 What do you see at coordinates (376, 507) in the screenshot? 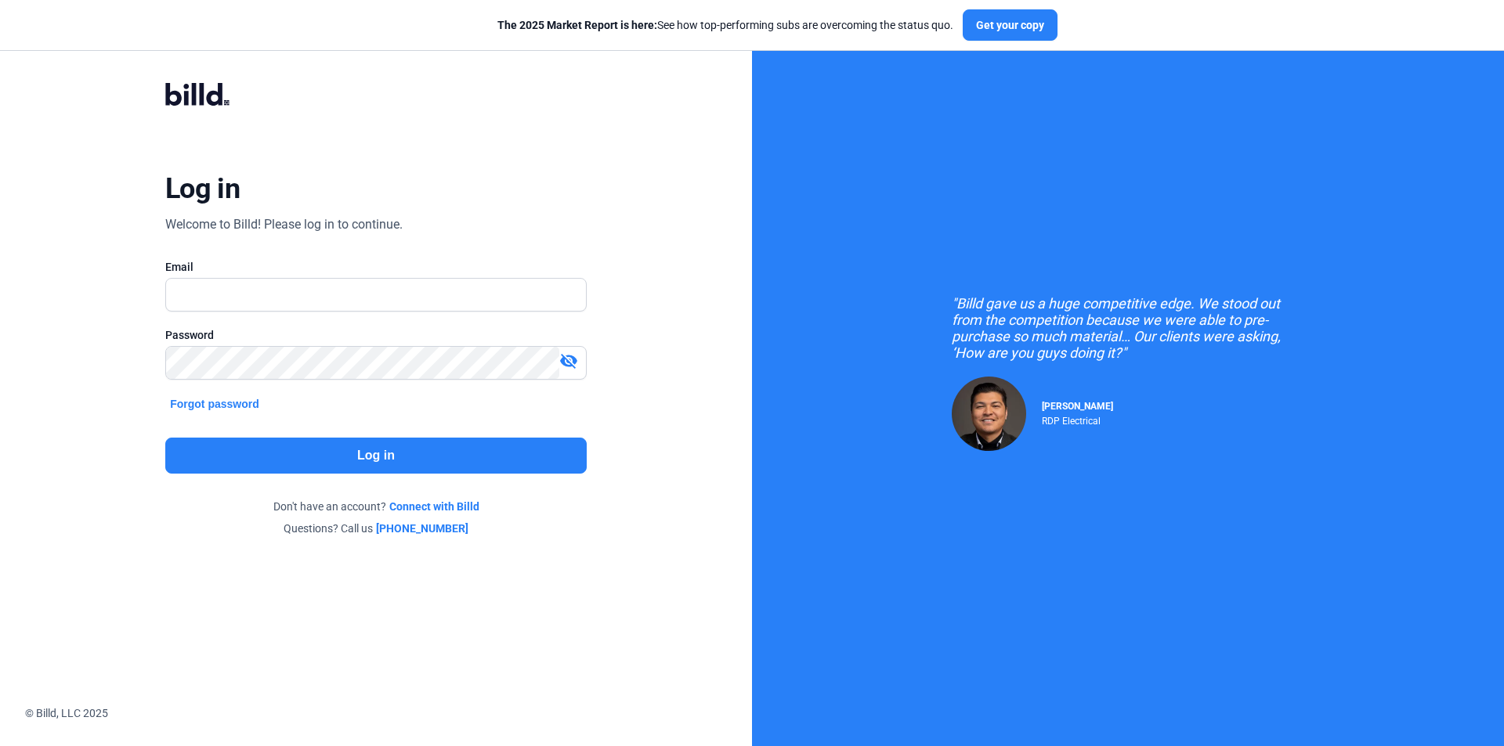
I see `div: Don't have an account?` at bounding box center [376, 507].